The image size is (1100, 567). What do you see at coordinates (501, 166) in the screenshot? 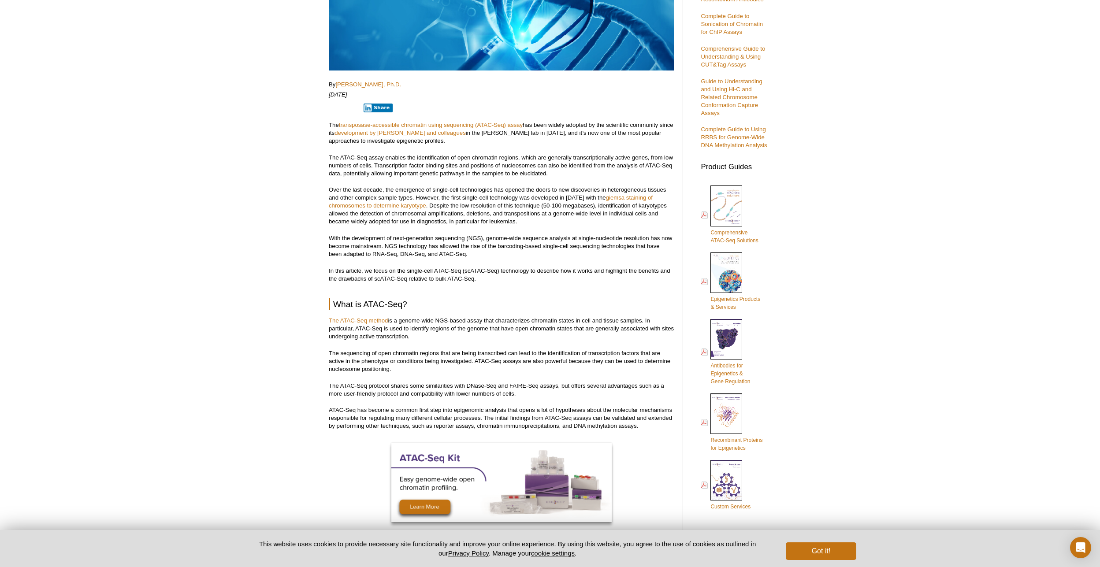
I see `p: The ATAC-Seq assay enables the identification of open chromatin regions, which are generally tran...` at bounding box center [501, 166].